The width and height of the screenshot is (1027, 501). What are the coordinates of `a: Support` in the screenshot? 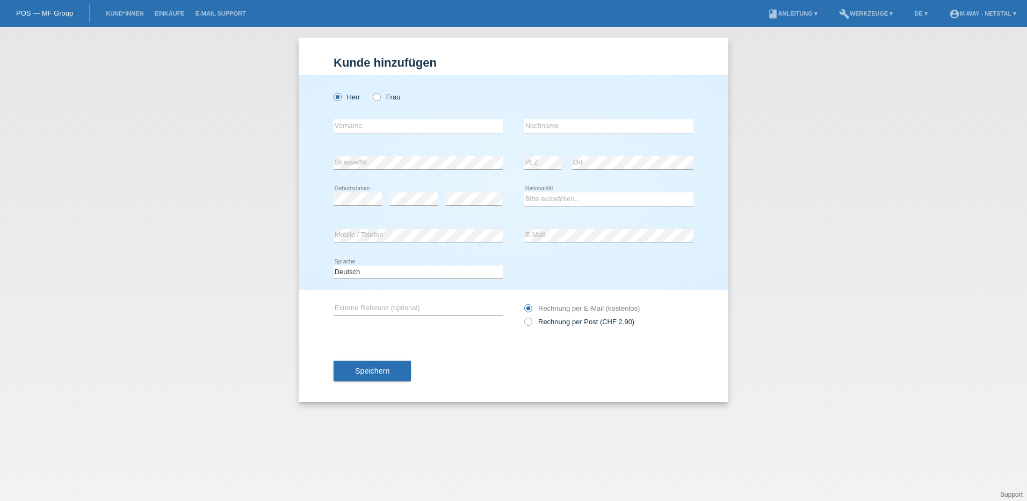 It's located at (1012, 494).